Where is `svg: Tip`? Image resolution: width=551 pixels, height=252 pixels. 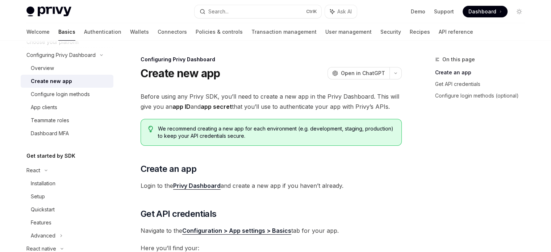 svg: Tip is located at coordinates (151, 129).